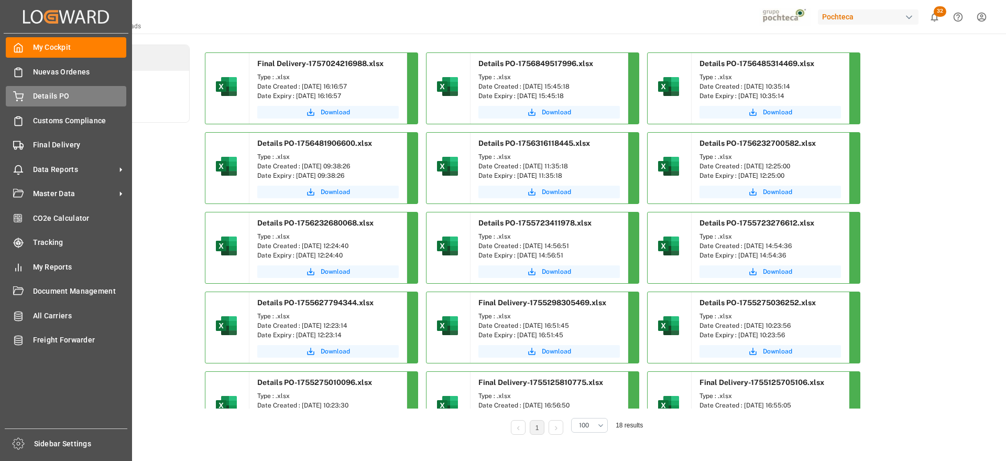 The height and width of the screenshot is (461, 1006). Describe the element at coordinates (314, 143) in the screenshot. I see `span: Details PO-1756481906600.xlsx` at that location.